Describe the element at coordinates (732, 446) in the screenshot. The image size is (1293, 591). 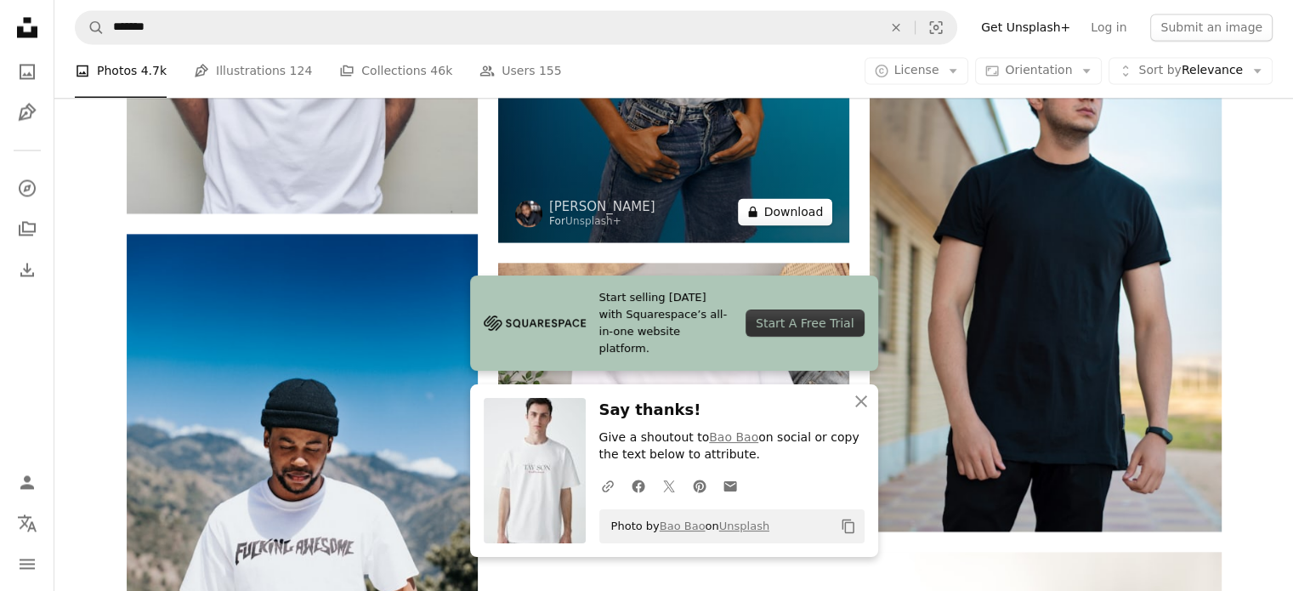
I see `p: Give a shoutout to on social or copy the text below to attribute.` at that location.